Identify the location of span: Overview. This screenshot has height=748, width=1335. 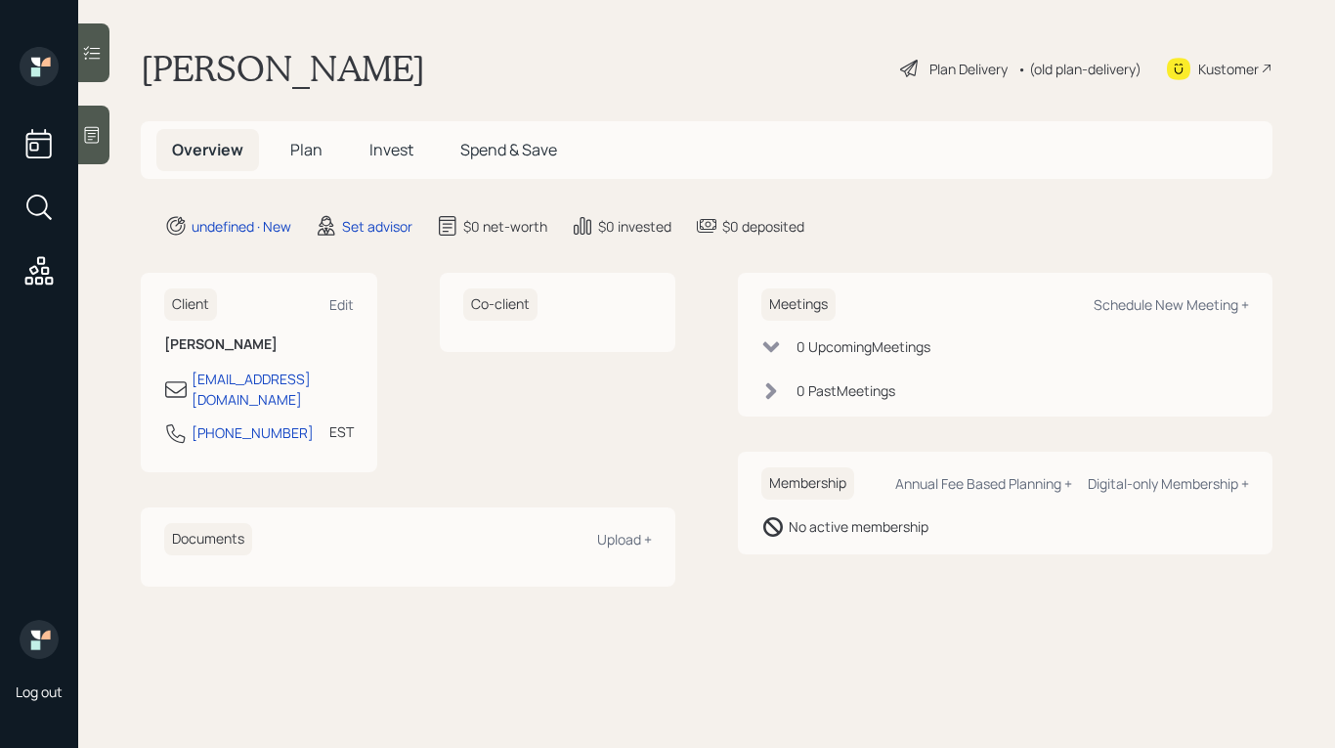
(207, 150).